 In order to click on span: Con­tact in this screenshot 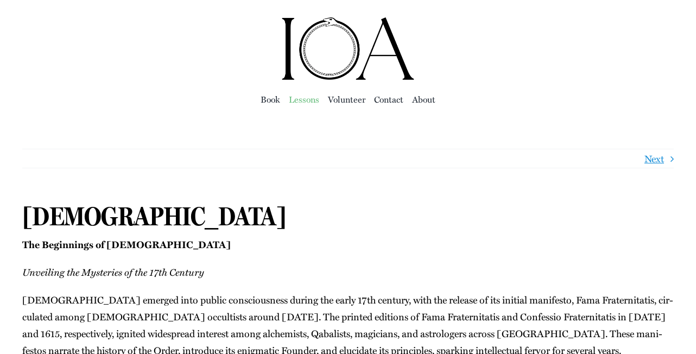, I will do `click(389, 99)`.